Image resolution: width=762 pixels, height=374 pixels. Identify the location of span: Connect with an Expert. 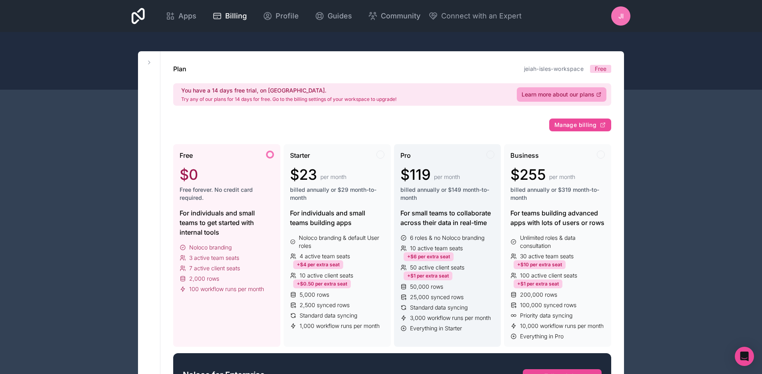
(481, 16).